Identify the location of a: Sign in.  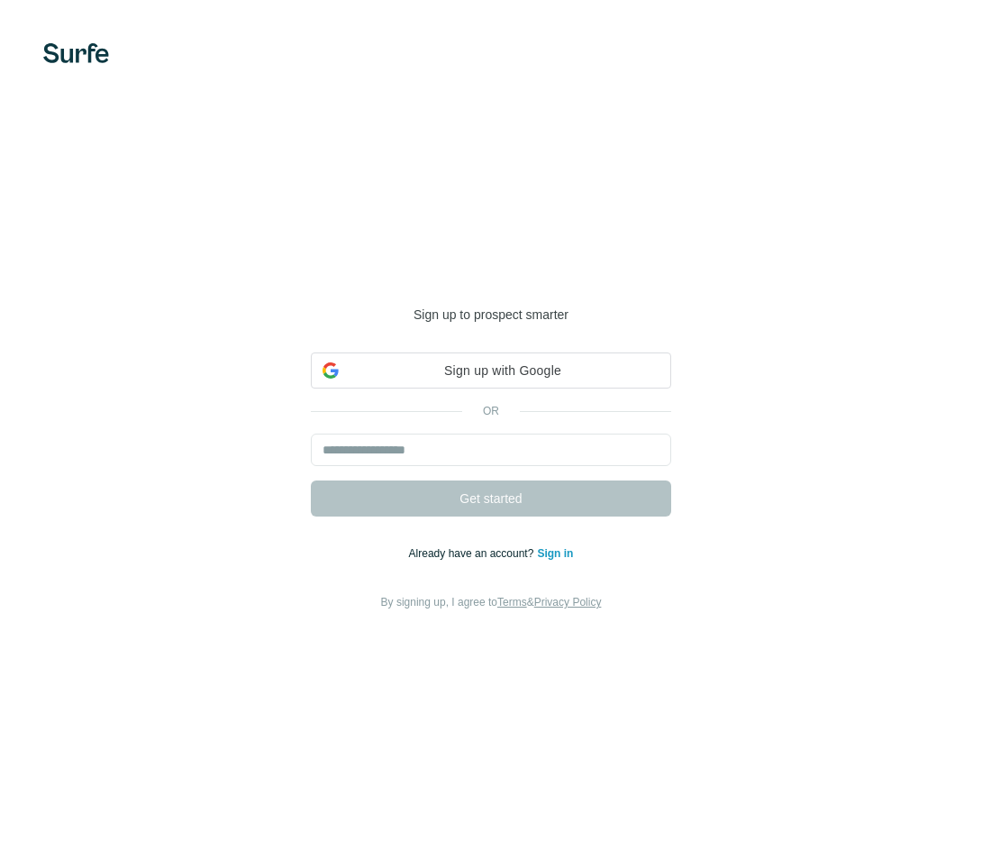
(555, 553).